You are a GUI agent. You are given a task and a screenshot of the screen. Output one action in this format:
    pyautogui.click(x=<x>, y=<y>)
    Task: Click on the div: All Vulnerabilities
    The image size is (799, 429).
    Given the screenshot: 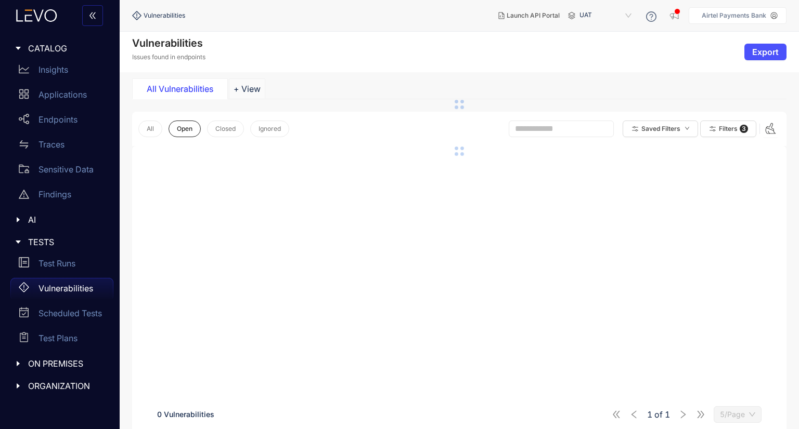 What is the action you would take?
    pyautogui.click(x=180, y=89)
    